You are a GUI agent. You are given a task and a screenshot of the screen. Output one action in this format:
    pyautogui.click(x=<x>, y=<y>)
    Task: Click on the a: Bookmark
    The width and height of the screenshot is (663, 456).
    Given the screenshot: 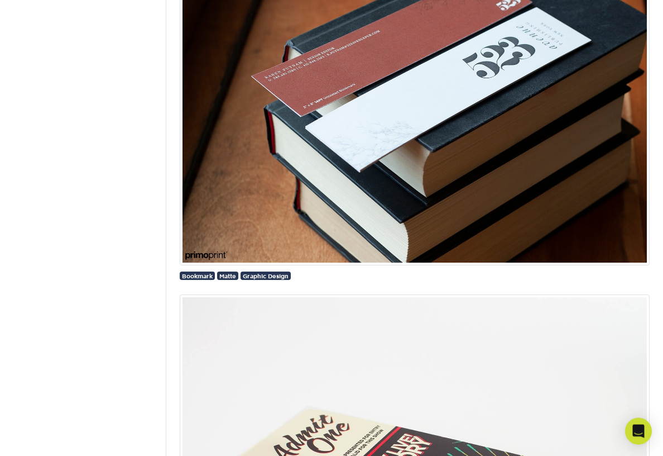 What is the action you would take?
    pyautogui.click(x=197, y=275)
    